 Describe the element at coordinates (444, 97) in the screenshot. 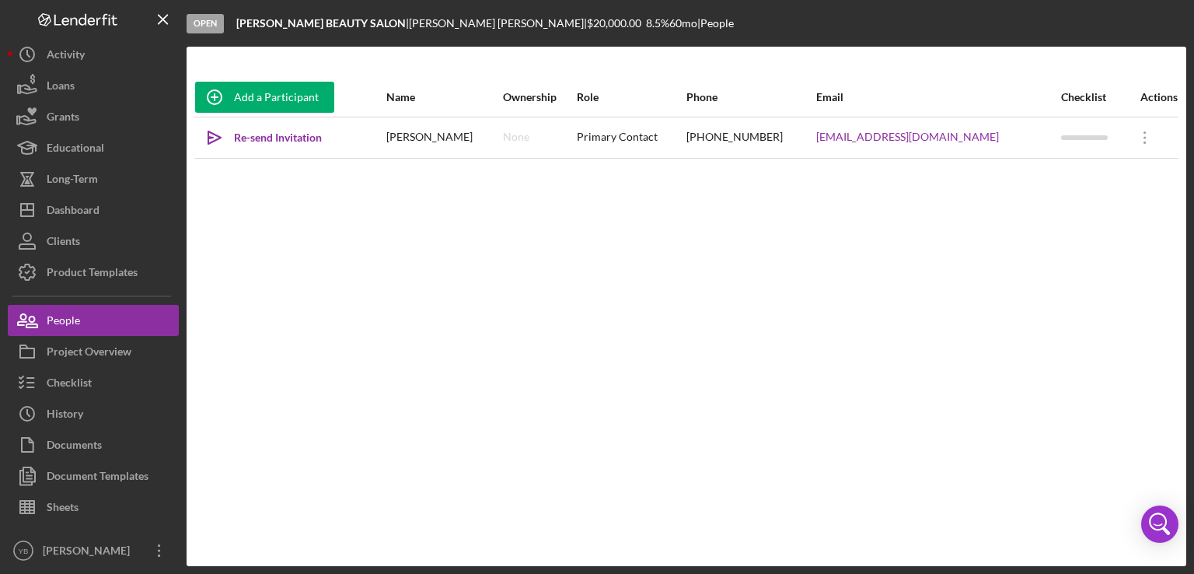

I see `div: Name` at that location.